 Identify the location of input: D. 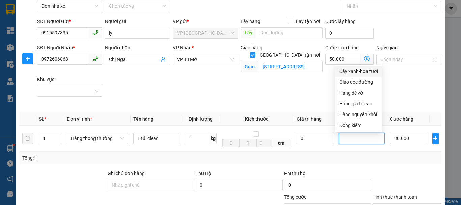
(231, 143).